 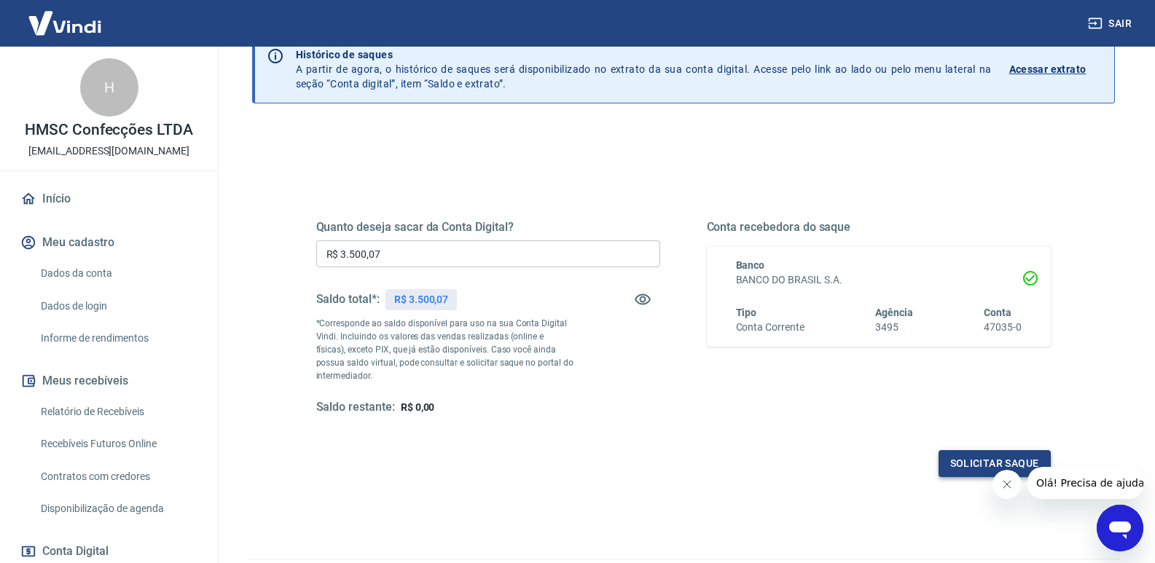 I want to click on a: Recebíveis Futuros Online, so click(x=117, y=444).